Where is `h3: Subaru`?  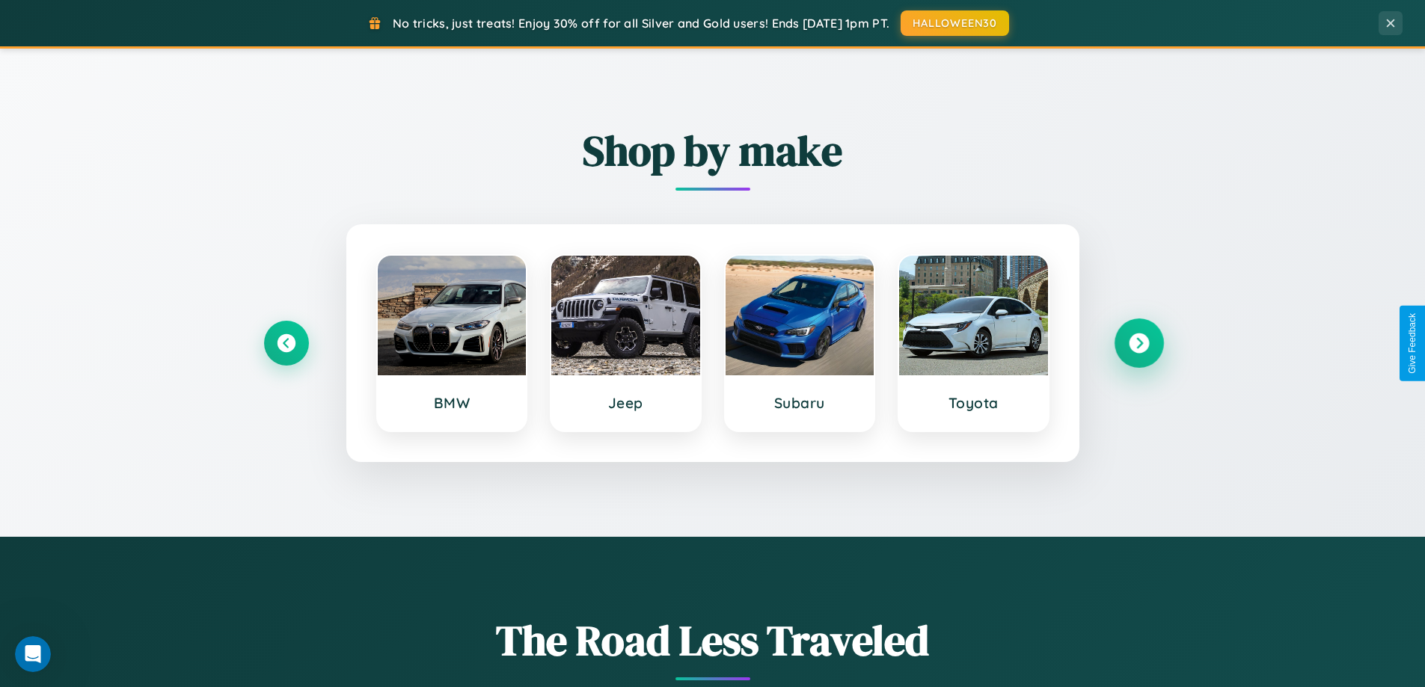 h3: Subaru is located at coordinates (800, 403).